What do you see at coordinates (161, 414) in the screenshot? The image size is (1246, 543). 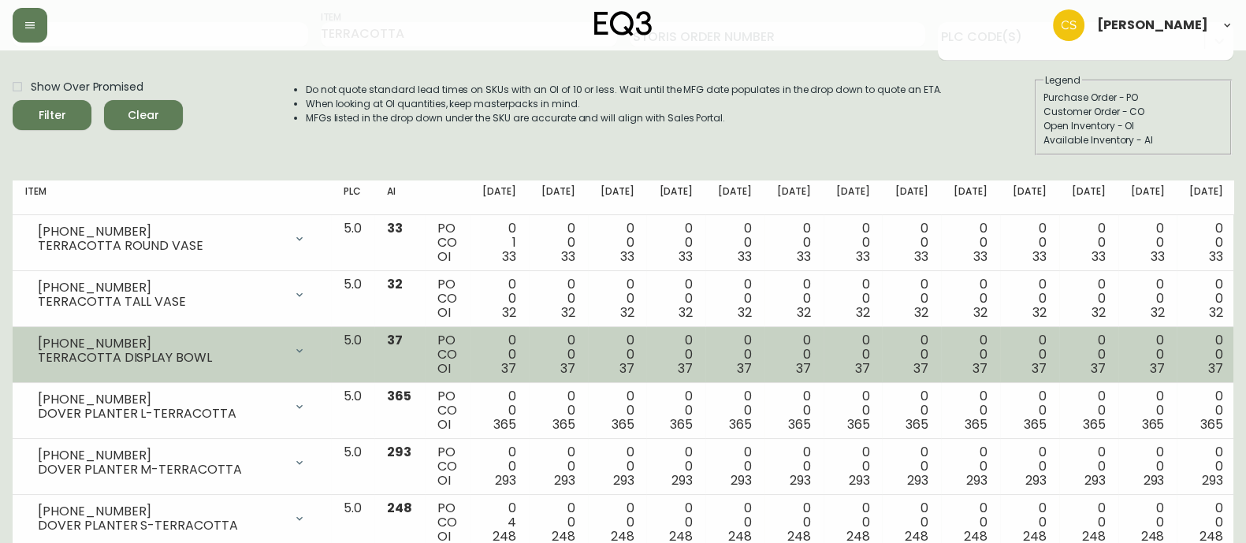 I see `div: DOVER PLANTER L-TERRACOTTA` at bounding box center [161, 414].